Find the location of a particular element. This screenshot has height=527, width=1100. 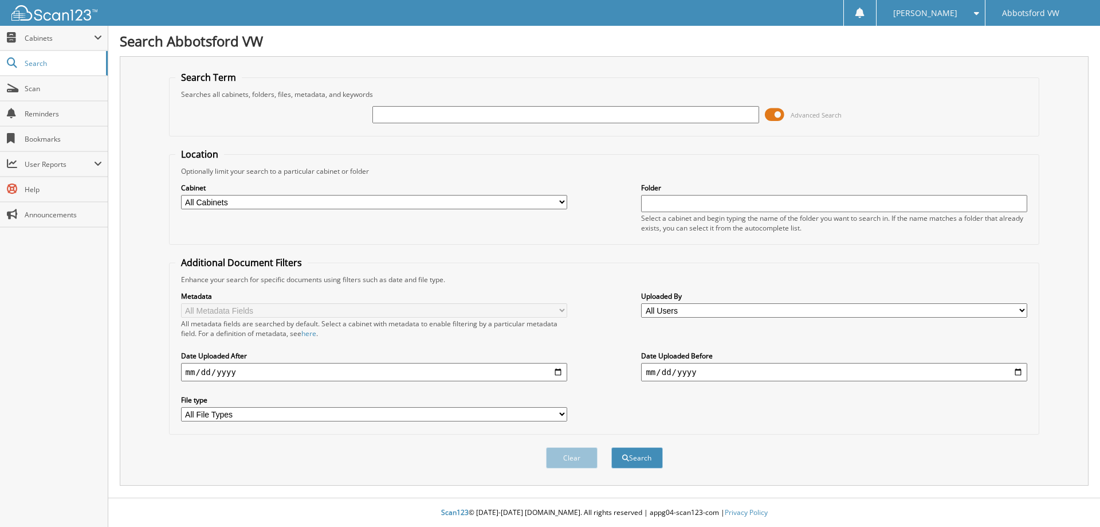

div: Searches all cabinets, folders, files, metadata, and keywords is located at coordinates (605, 94).